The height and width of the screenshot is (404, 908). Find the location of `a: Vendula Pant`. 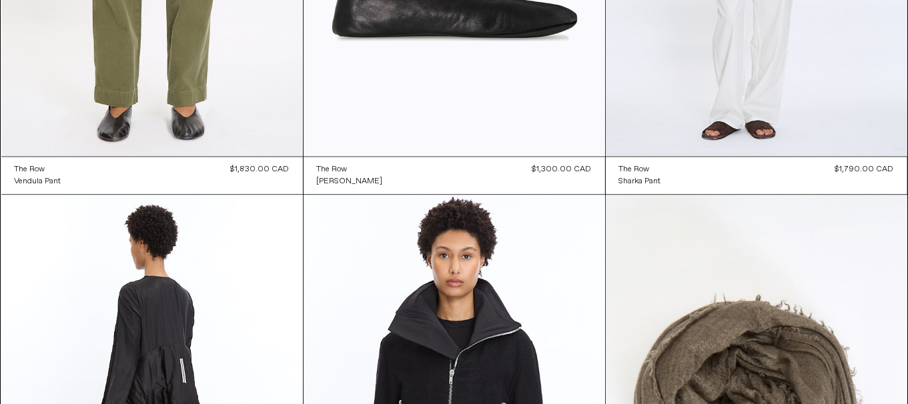

a: Vendula Pant is located at coordinates (38, 181).